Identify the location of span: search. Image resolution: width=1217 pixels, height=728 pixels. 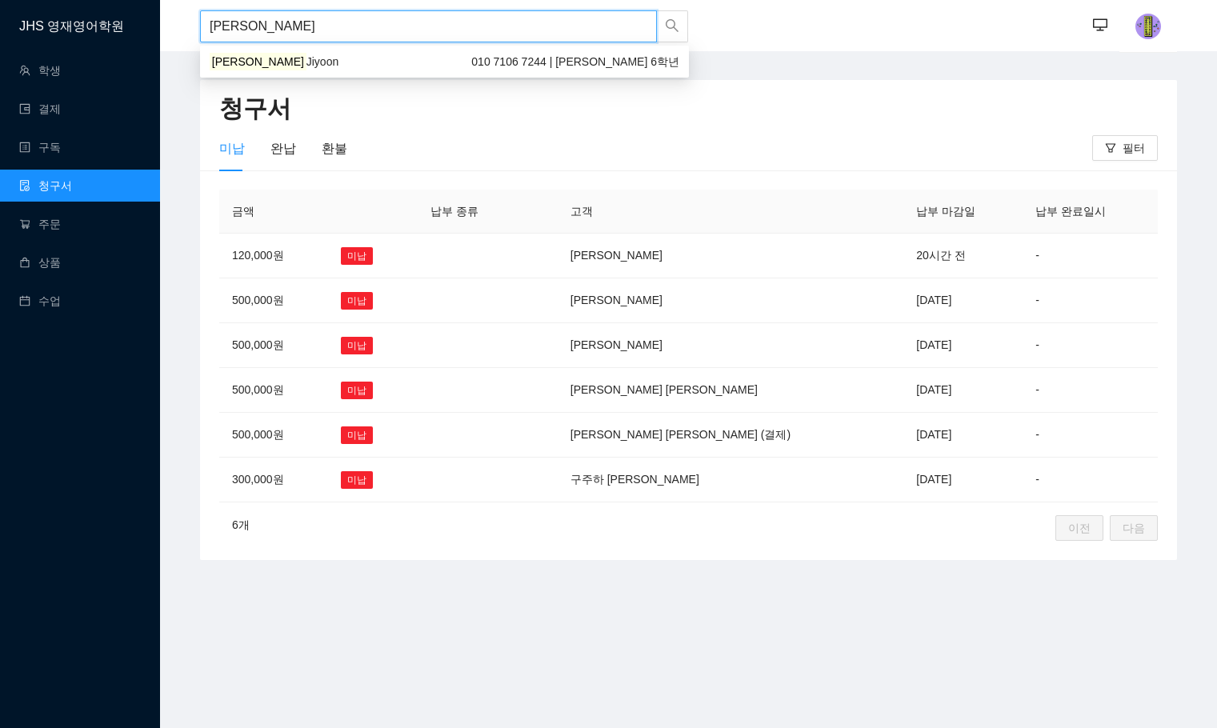
(672, 26).